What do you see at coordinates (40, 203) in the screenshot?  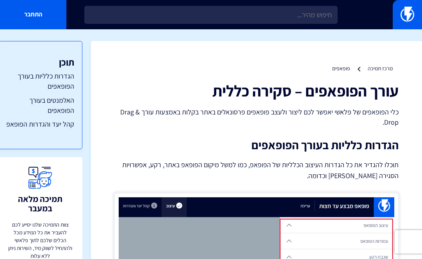 I see `h3: תמיכה מלאה במעבר` at bounding box center [40, 203].